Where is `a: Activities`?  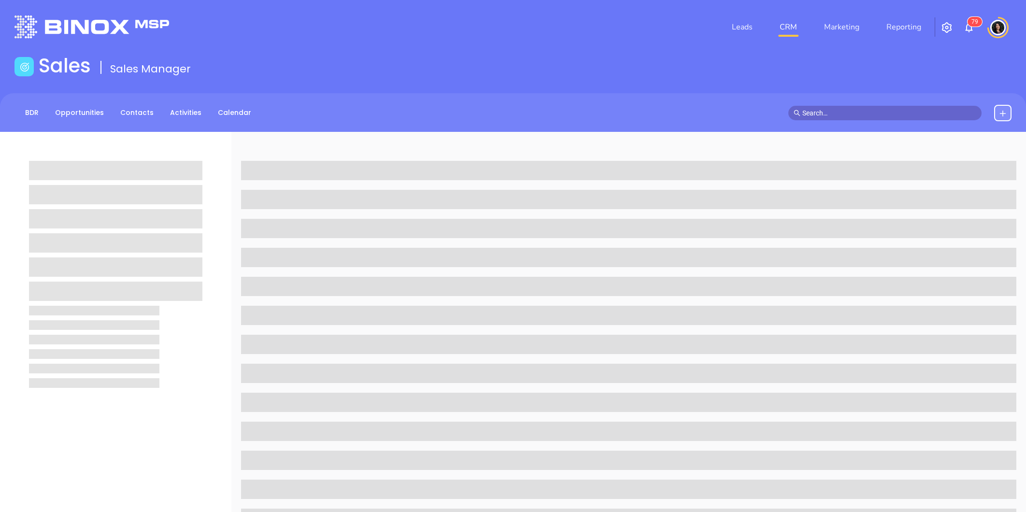 a: Activities is located at coordinates (186, 113).